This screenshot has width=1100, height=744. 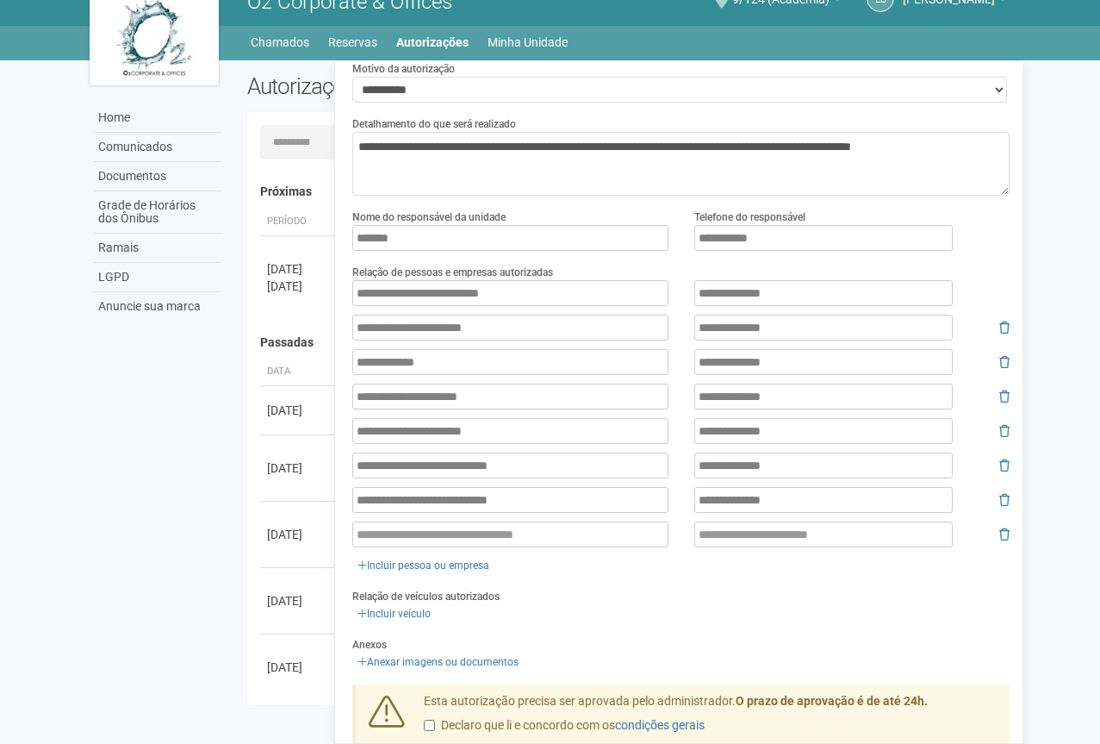 I want to click on a: Minha Unidade, so click(x=527, y=42).